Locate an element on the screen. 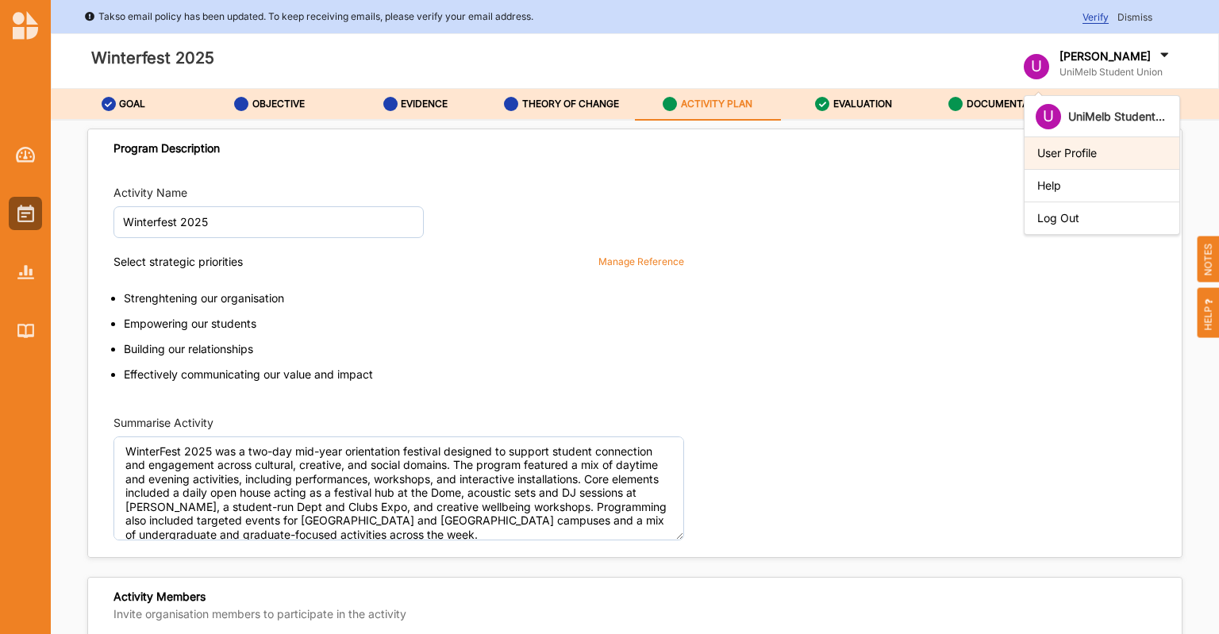  a: Library is located at coordinates (25, 331).